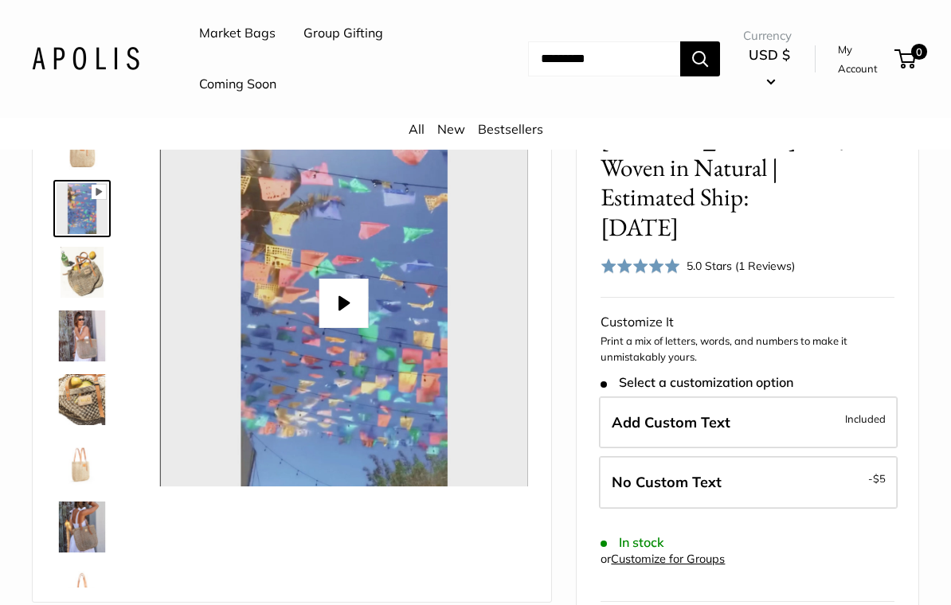 The image size is (951, 605). Describe the element at coordinates (919, 52) in the screenshot. I see `span: 0` at that location.